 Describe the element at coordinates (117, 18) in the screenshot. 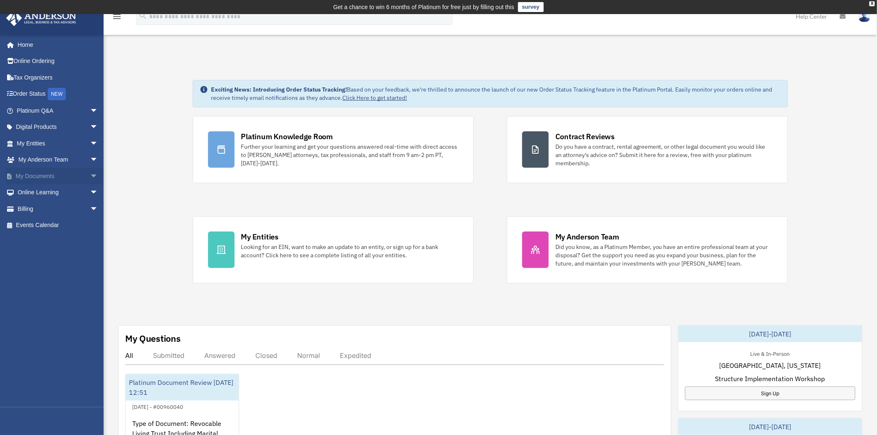

I see `a: menu` at that location.